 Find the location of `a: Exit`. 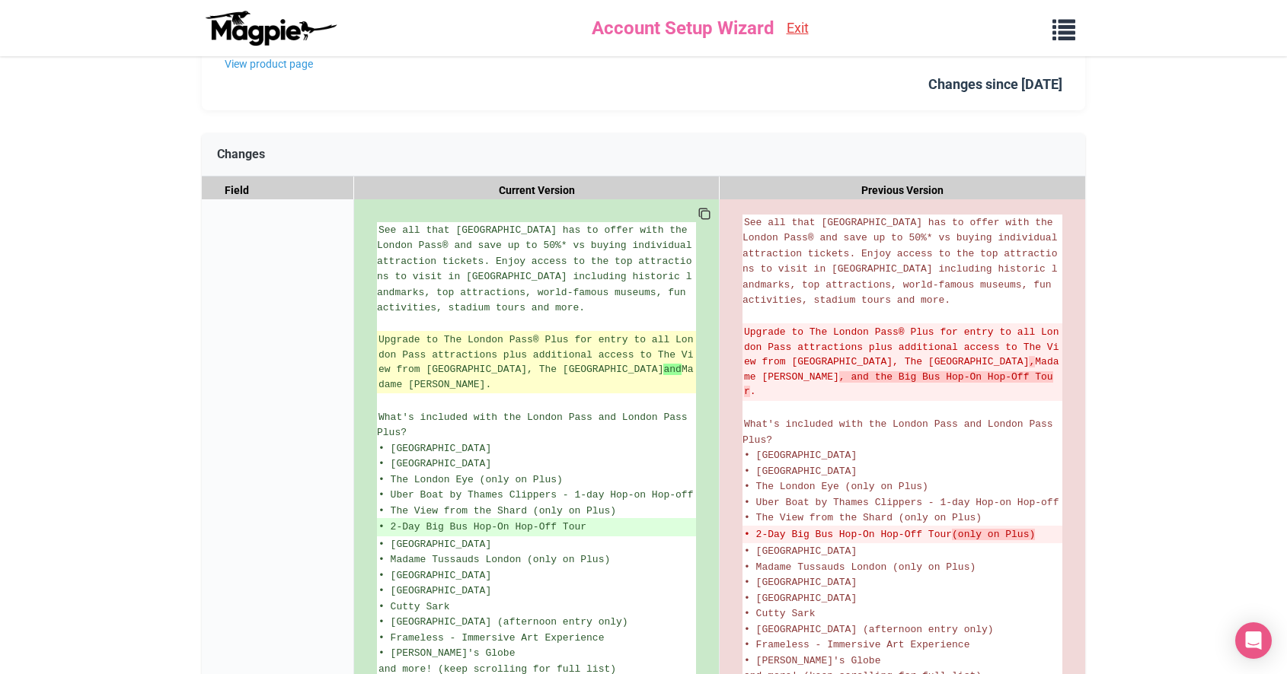

a: Exit is located at coordinates (797, 28).